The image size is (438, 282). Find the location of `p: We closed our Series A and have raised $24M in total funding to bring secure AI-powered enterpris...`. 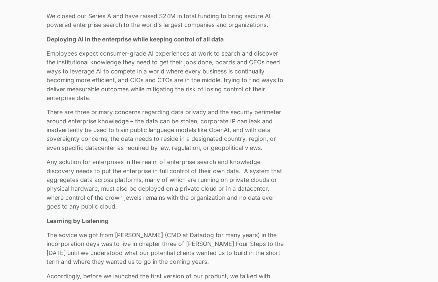

p: We closed our Series A and have raised $24M in total funding to bring secure AI-powered enterpris... is located at coordinates (167, 21).